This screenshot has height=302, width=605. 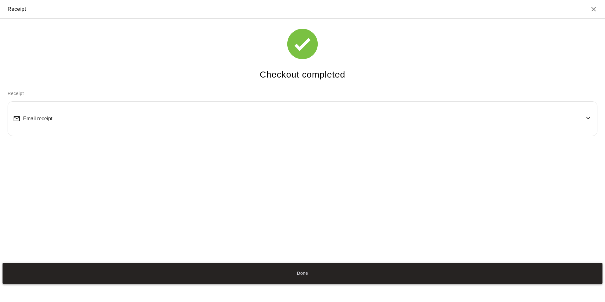 What do you see at coordinates (303, 75) in the screenshot?
I see `h4: Checkout completed` at bounding box center [303, 75].